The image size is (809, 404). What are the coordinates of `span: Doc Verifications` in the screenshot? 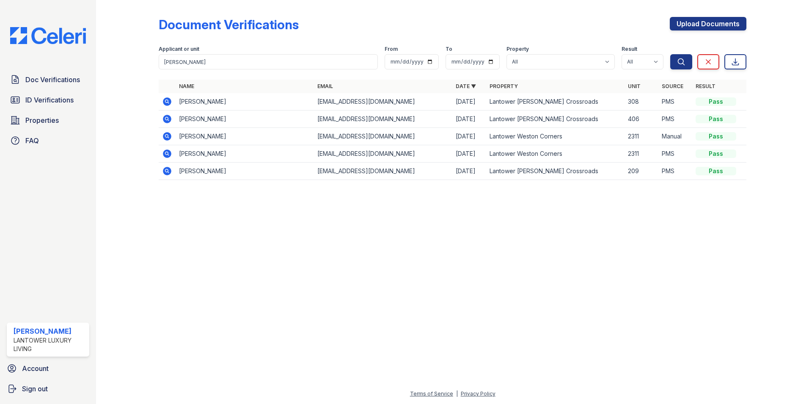 It's located at (52, 80).